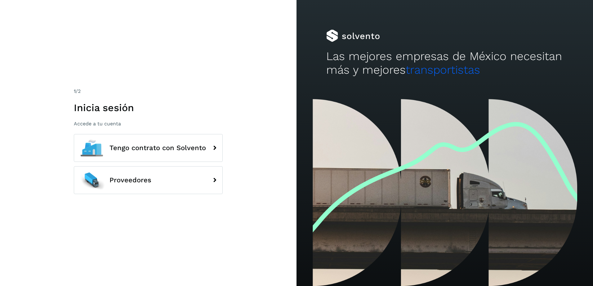  I want to click on h1: Inicia sesión, so click(148, 108).